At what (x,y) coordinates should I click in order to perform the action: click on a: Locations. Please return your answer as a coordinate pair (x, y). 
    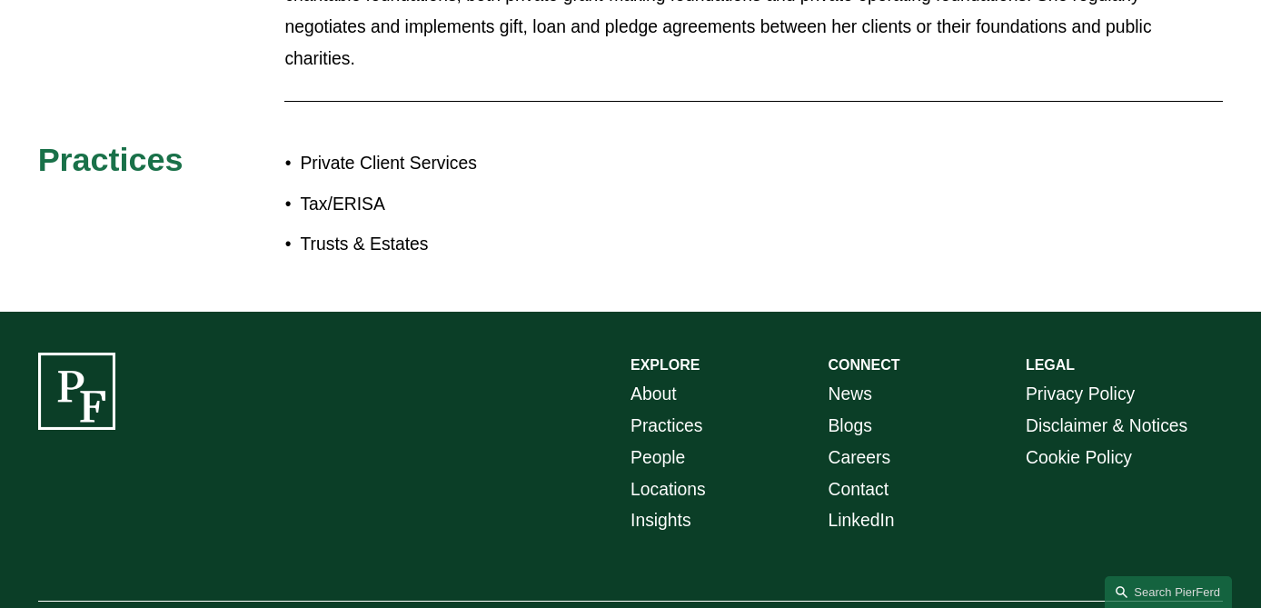
    Looking at the image, I should click on (668, 490).